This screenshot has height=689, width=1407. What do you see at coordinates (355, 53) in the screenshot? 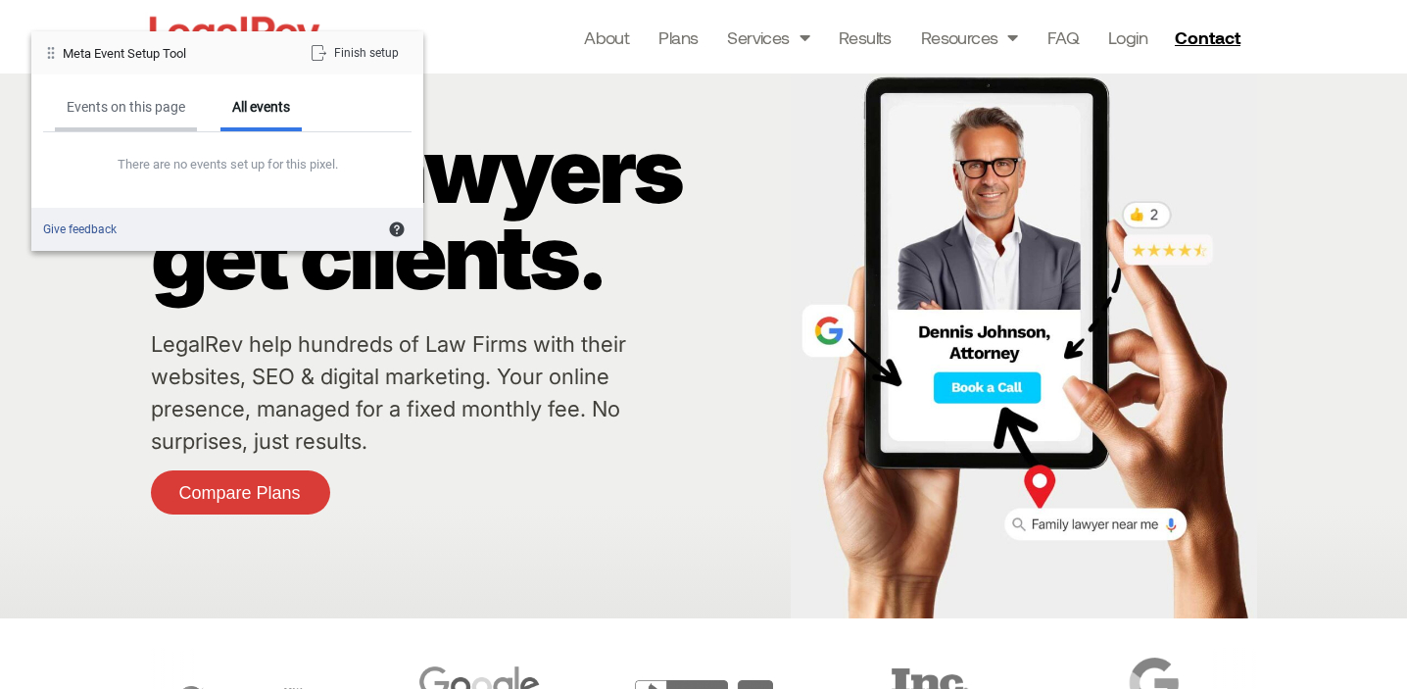
I see `div: Finish setup` at bounding box center [355, 53].